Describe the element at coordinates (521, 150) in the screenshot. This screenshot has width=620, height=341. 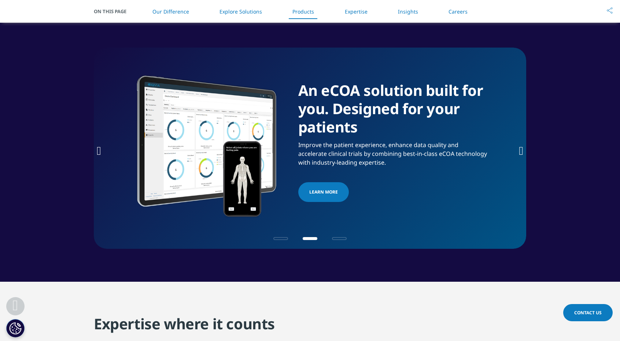
I see `div: Next slide` at that location.